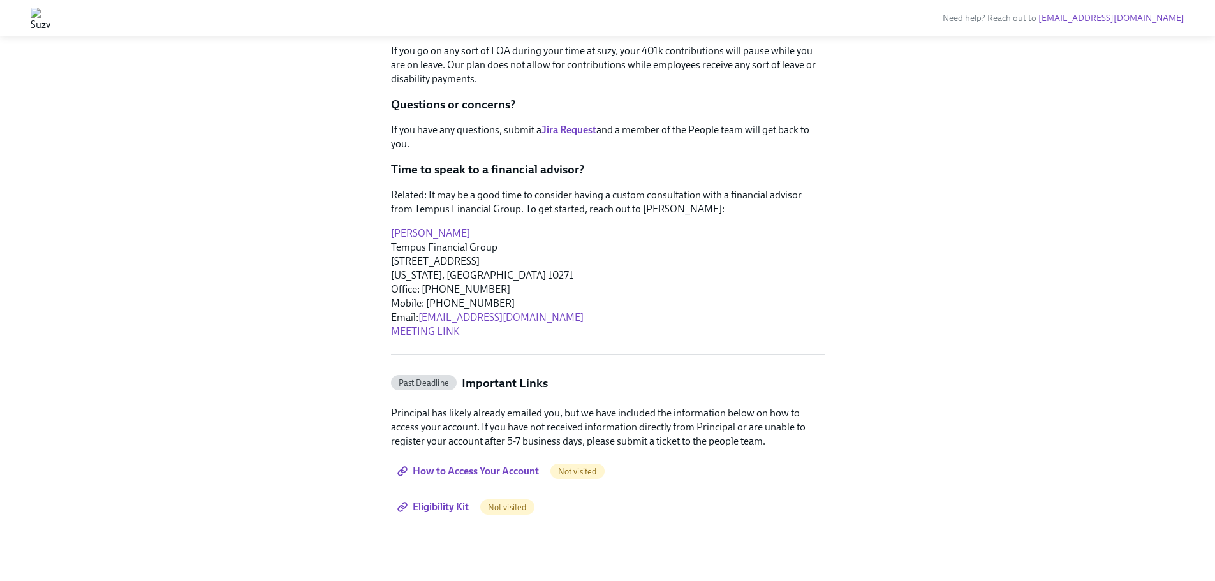  Describe the element at coordinates (470, 471) in the screenshot. I see `span: How to Access Your Account` at that location.